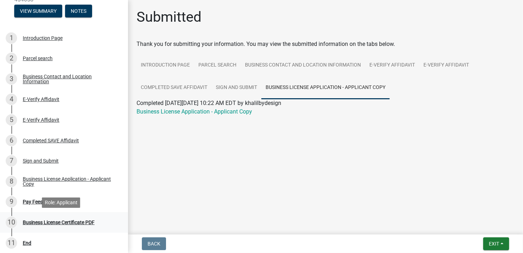 The width and height of the screenshot is (523, 253). I want to click on div: 10, so click(11, 222).